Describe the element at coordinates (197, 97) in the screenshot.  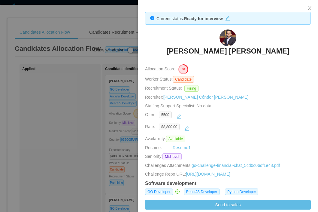
I see `span: Recruiter:` at that location.